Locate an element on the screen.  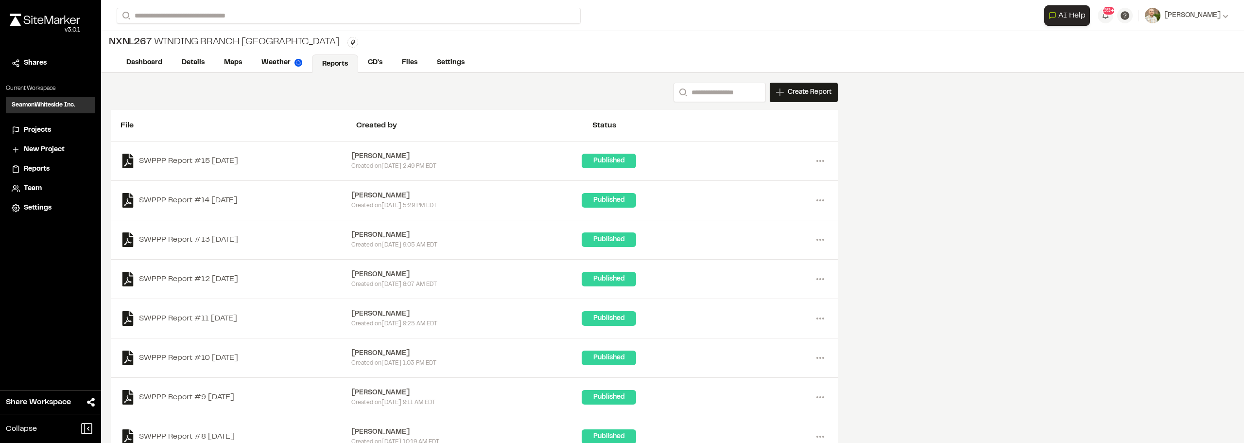
a: CD's is located at coordinates (375, 63).